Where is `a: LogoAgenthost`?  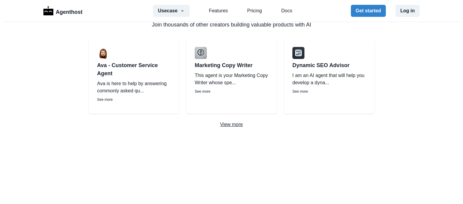 a: LogoAgenthost is located at coordinates (63, 11).